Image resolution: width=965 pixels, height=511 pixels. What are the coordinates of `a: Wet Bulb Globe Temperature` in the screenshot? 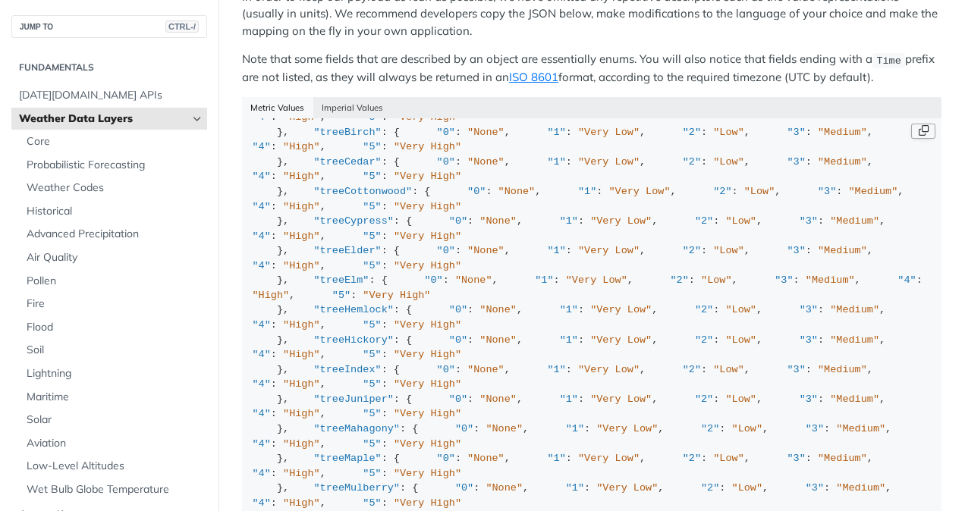 It's located at (113, 490).